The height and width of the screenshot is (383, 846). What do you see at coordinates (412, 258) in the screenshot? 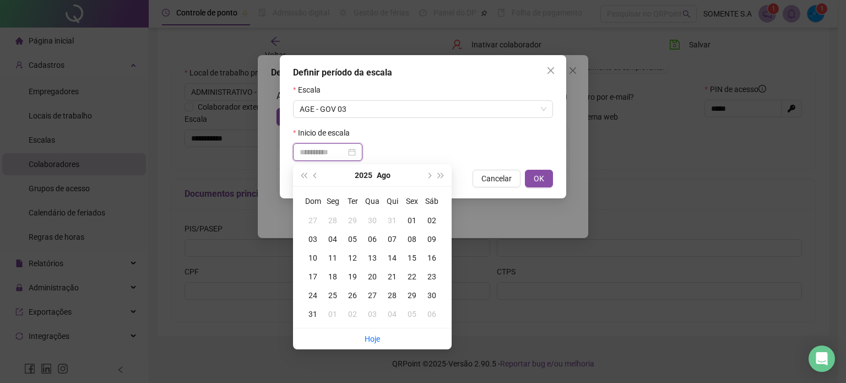
I see `div: 15` at bounding box center [412, 258].